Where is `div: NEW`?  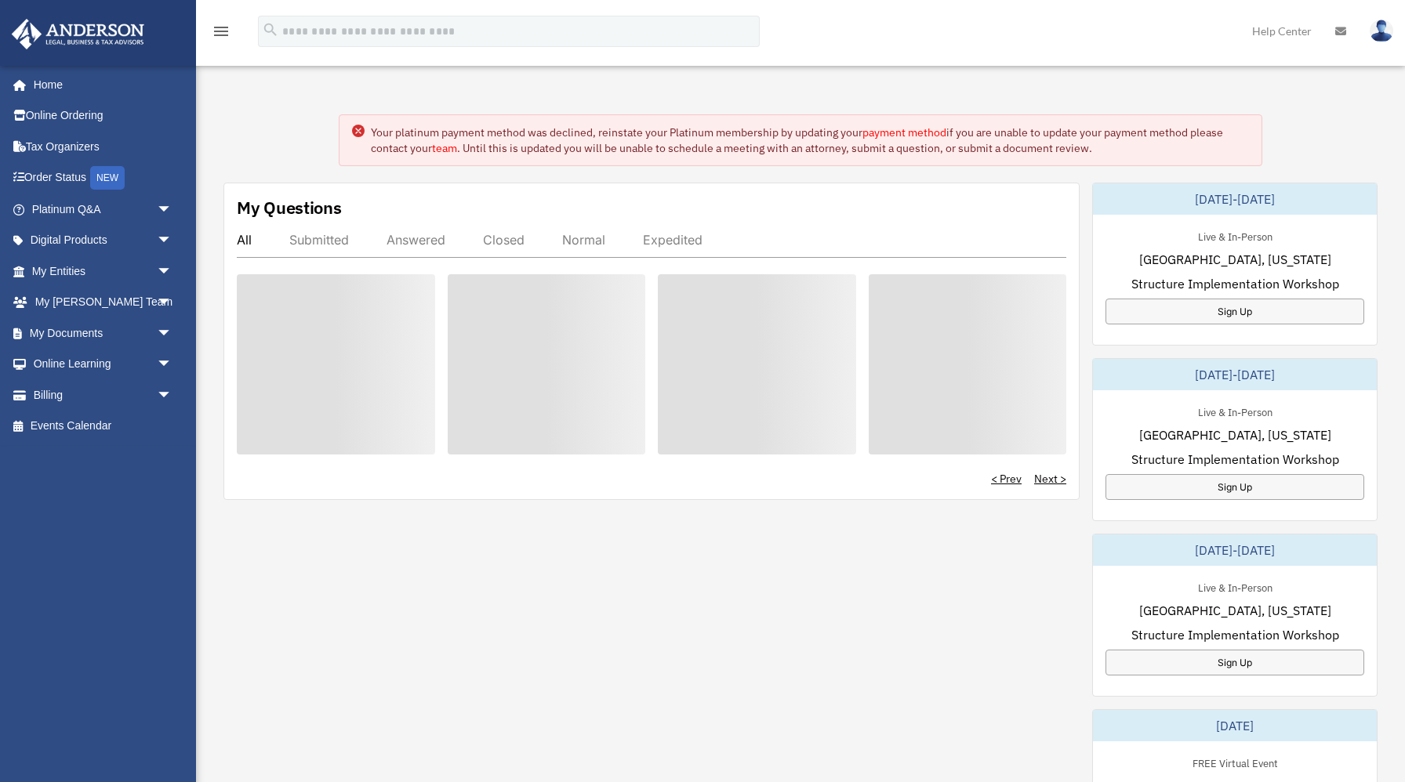
div: NEW is located at coordinates (107, 178).